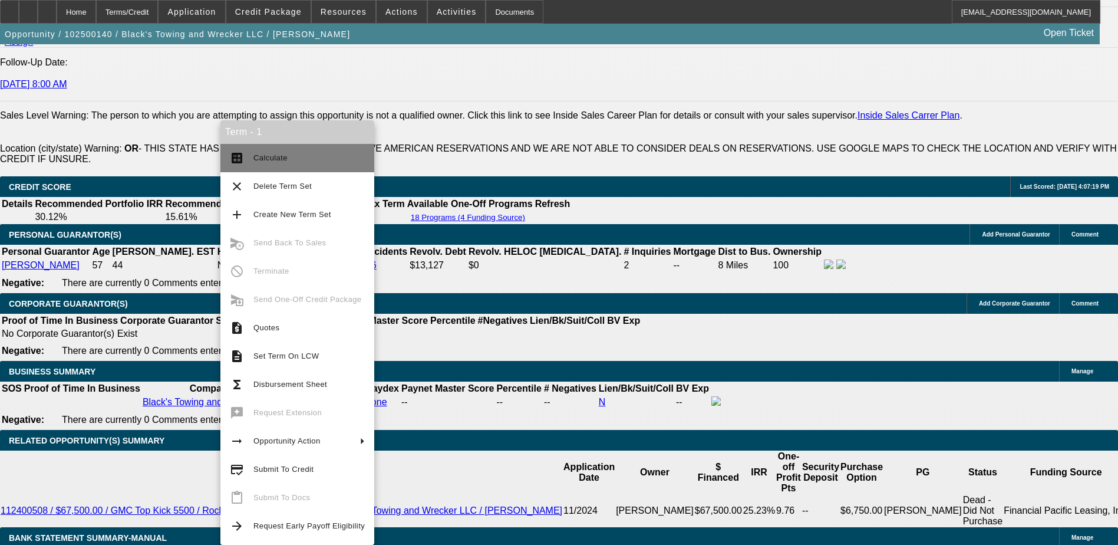  What do you see at coordinates (211, 388) in the screenshot?
I see `b: Company` at bounding box center [211, 388].